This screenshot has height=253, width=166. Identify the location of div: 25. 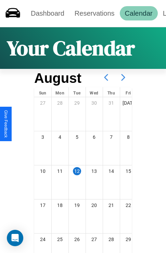
(60, 240).